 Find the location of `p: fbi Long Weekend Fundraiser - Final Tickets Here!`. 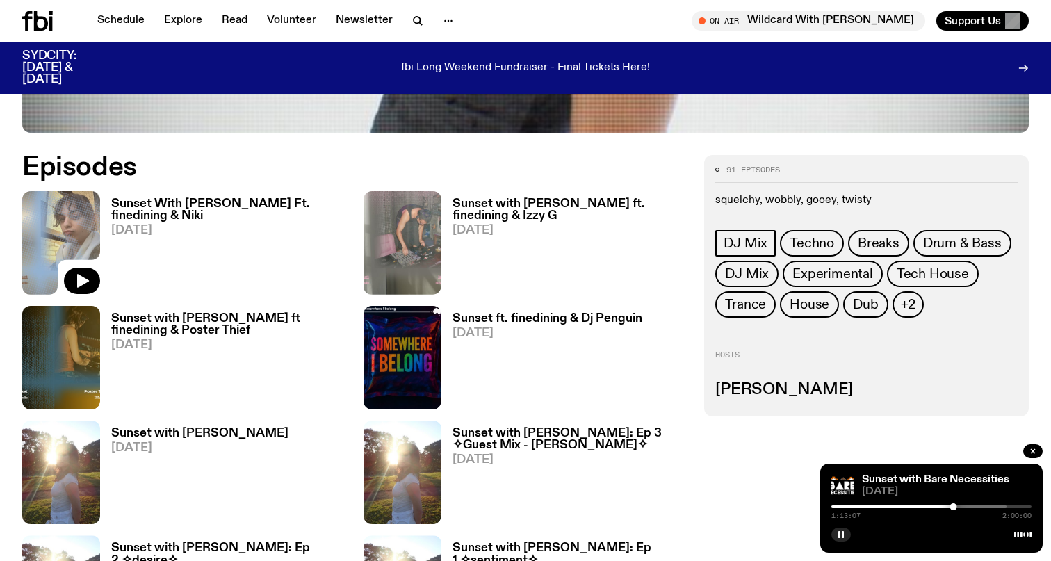

p: fbi Long Weekend Fundraiser - Final Tickets Here! is located at coordinates (525, 68).